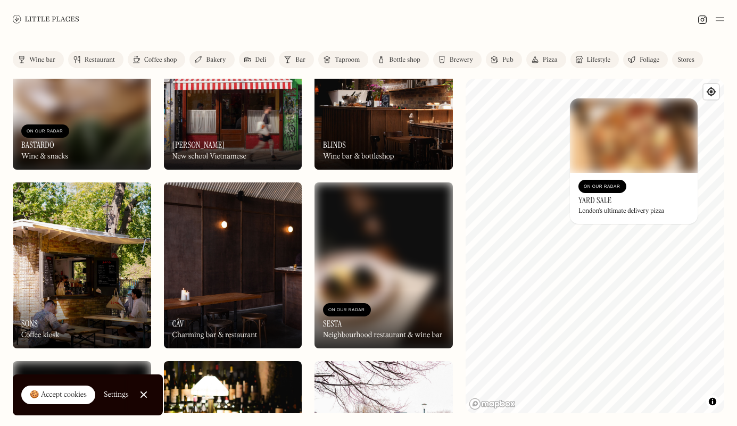 Image resolution: width=737 pixels, height=426 pixels. I want to click on h3: Yard Sale, so click(595, 200).